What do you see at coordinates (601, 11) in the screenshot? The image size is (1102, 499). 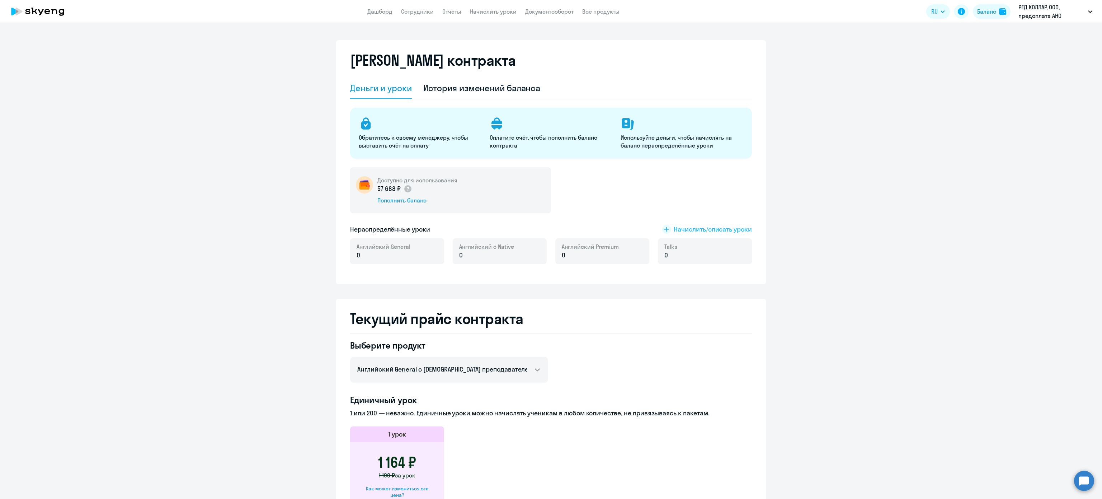 I see `a: Все продукты` at bounding box center [601, 11].